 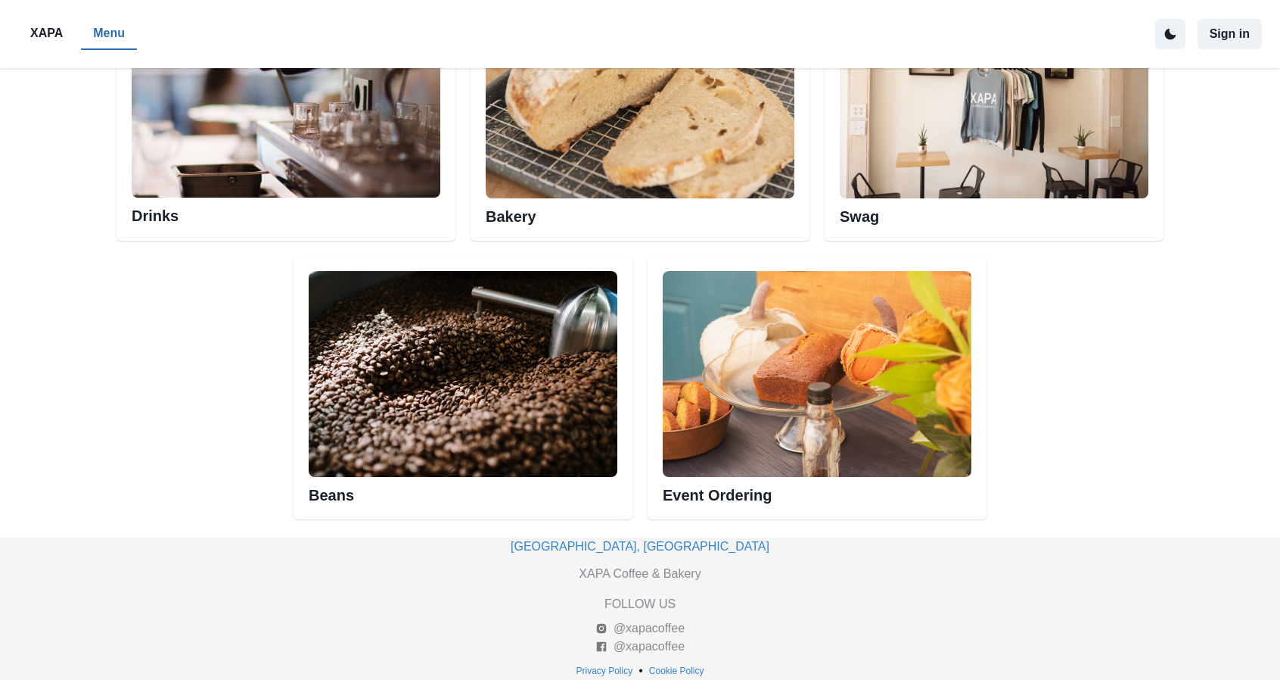 I want to click on h2: Bakery, so click(x=640, y=212).